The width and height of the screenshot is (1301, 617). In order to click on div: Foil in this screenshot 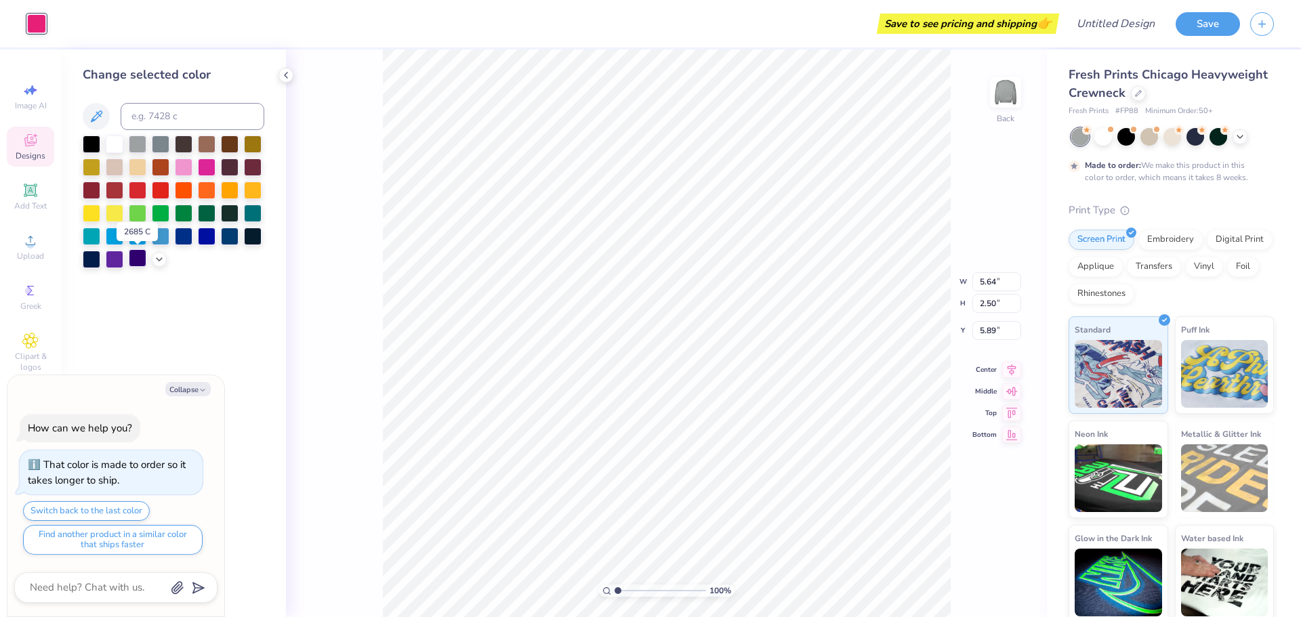, I will do `click(1243, 267)`.